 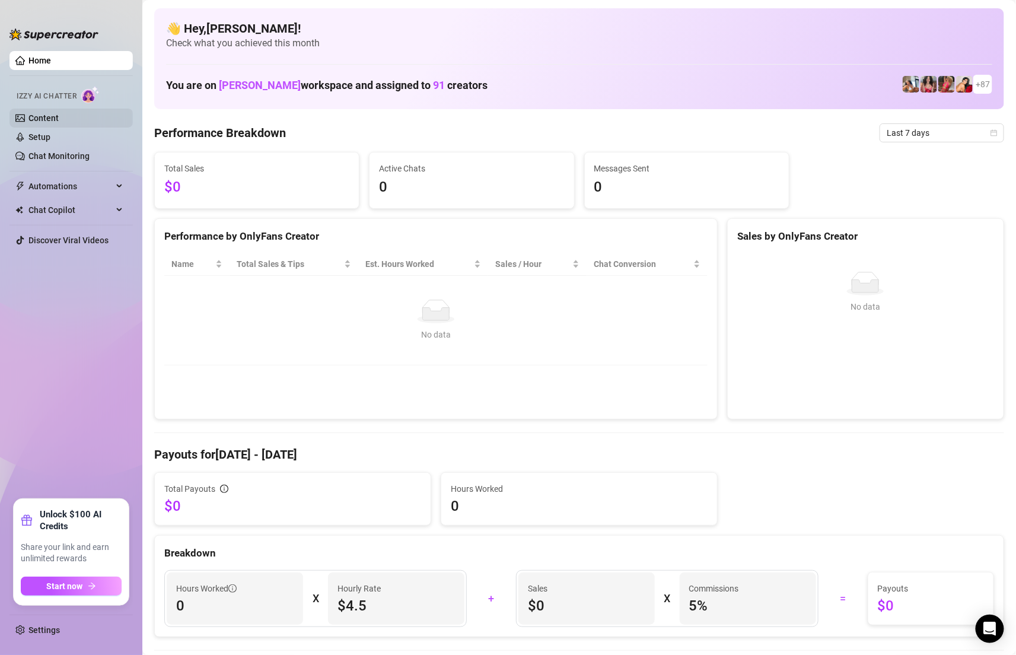 What do you see at coordinates (190, 489) in the screenshot?
I see `span: Total Payouts` at bounding box center [190, 489].